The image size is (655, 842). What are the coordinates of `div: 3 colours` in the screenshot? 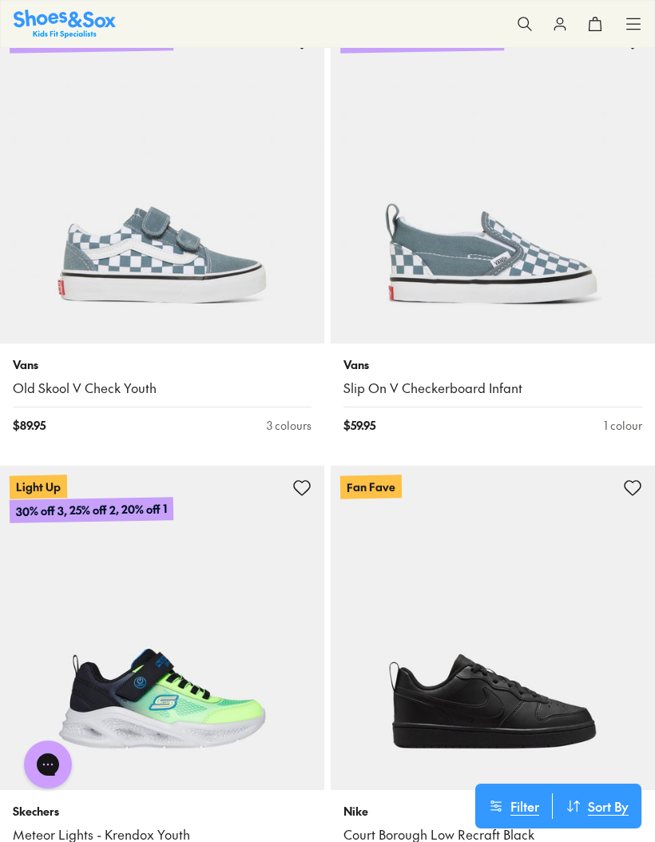 It's located at (289, 425).